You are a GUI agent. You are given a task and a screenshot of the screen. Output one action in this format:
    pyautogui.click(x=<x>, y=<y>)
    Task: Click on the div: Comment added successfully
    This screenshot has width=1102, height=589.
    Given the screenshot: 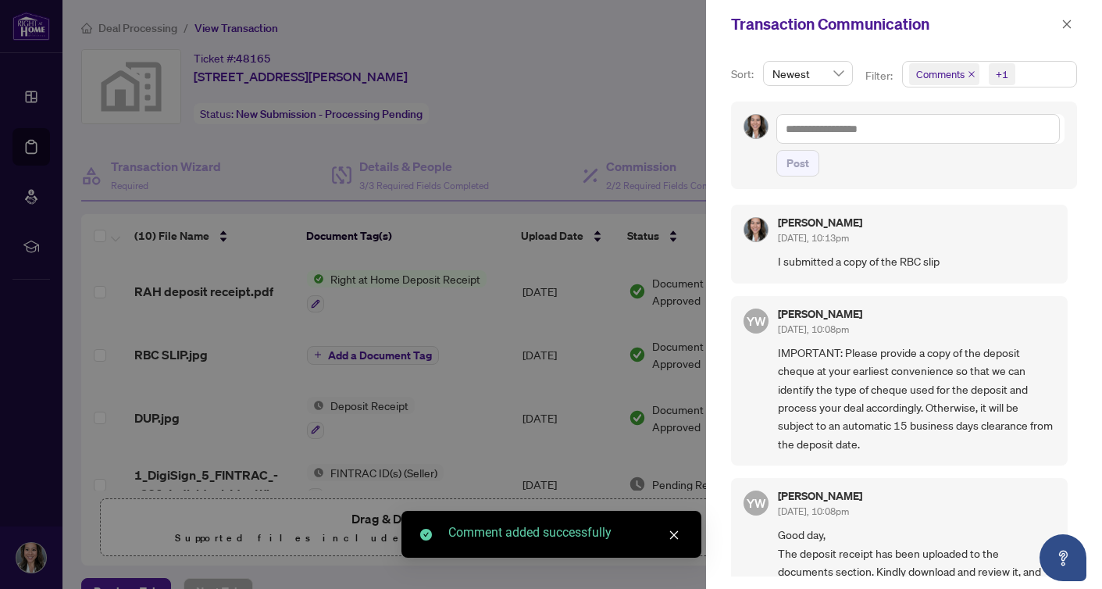 What is the action you would take?
    pyautogui.click(x=566, y=533)
    